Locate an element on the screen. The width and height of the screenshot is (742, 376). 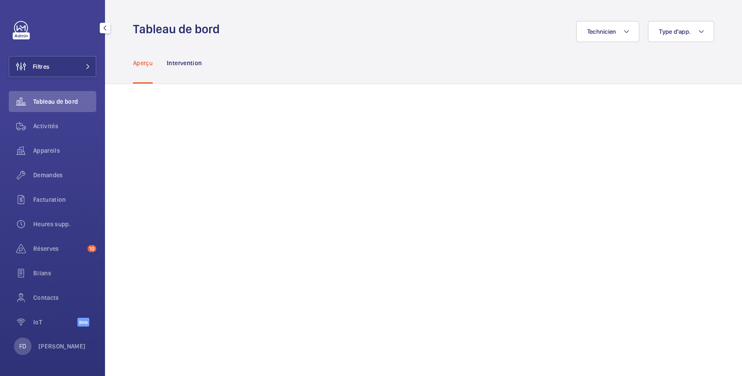
span: Réserves is located at coordinates (59, 249).